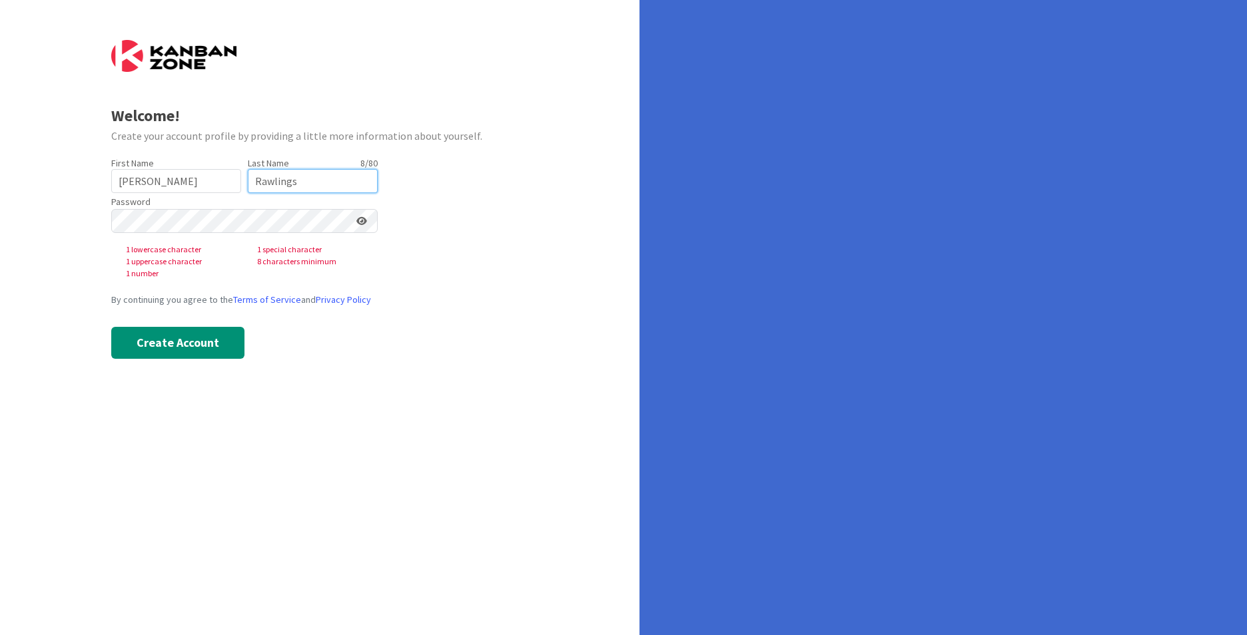 The width and height of the screenshot is (1247, 635). What do you see at coordinates (180, 250) in the screenshot?
I see `span: 1 lowercase character` at bounding box center [180, 250].